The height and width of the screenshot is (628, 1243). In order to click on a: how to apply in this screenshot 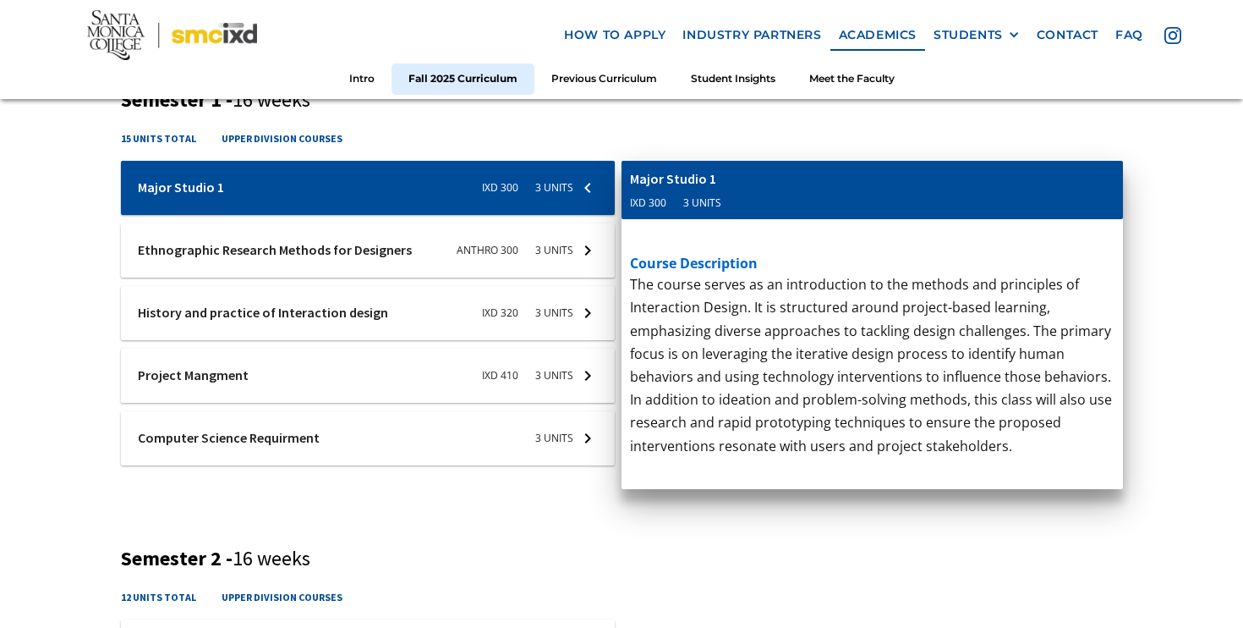, I will do `click(615, 35)`.